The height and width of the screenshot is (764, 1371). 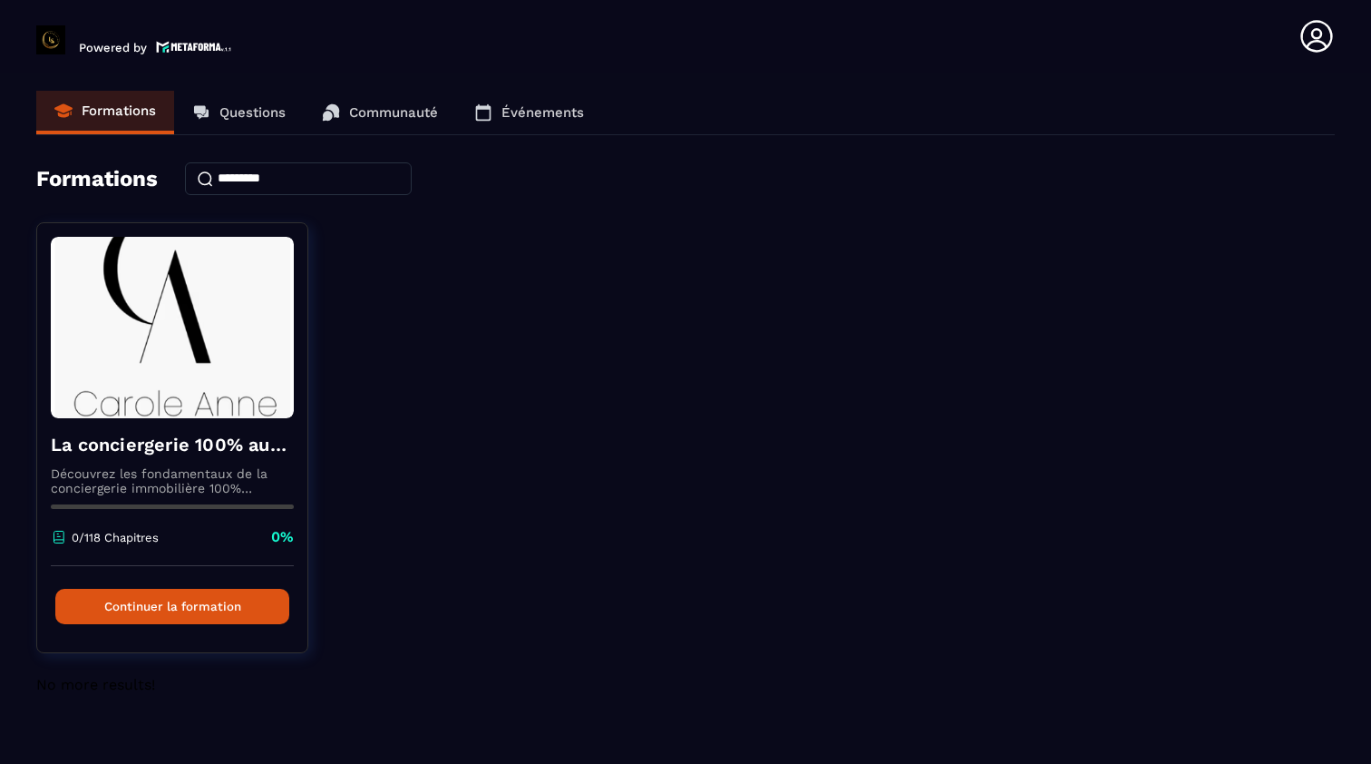 I want to click on p: Powered by, so click(x=112, y=47).